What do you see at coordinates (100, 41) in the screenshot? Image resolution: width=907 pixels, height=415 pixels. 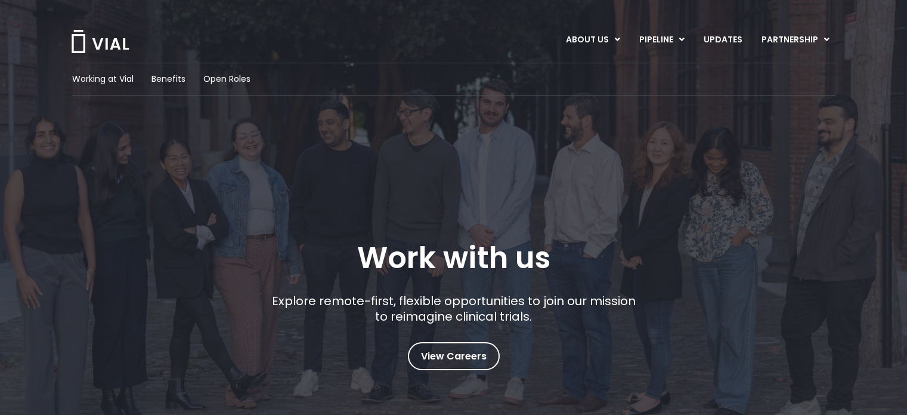 I see `img: Vial Logo` at bounding box center [100, 41].